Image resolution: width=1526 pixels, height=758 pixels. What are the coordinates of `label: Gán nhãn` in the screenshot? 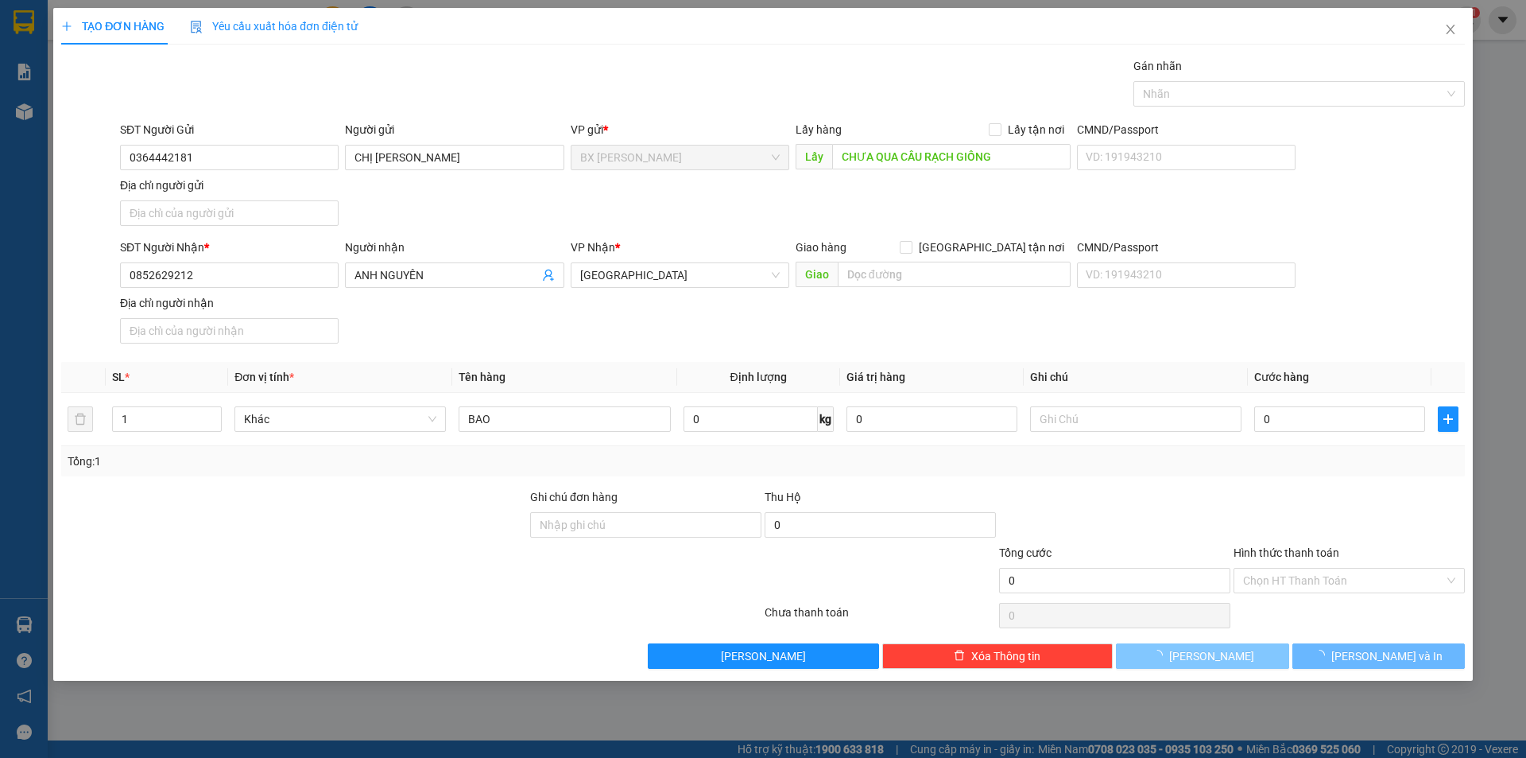 It's located at (1158, 66).